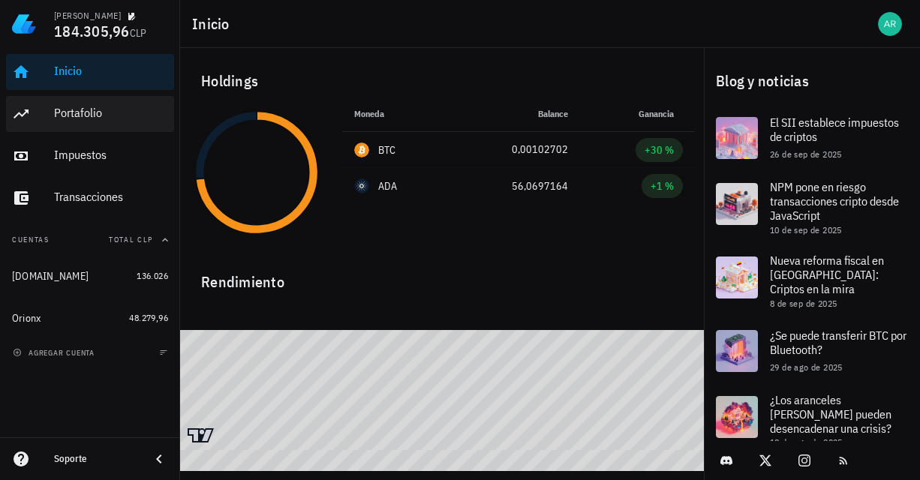 Image resolution: width=920 pixels, height=480 pixels. I want to click on span: 136.026, so click(152, 275).